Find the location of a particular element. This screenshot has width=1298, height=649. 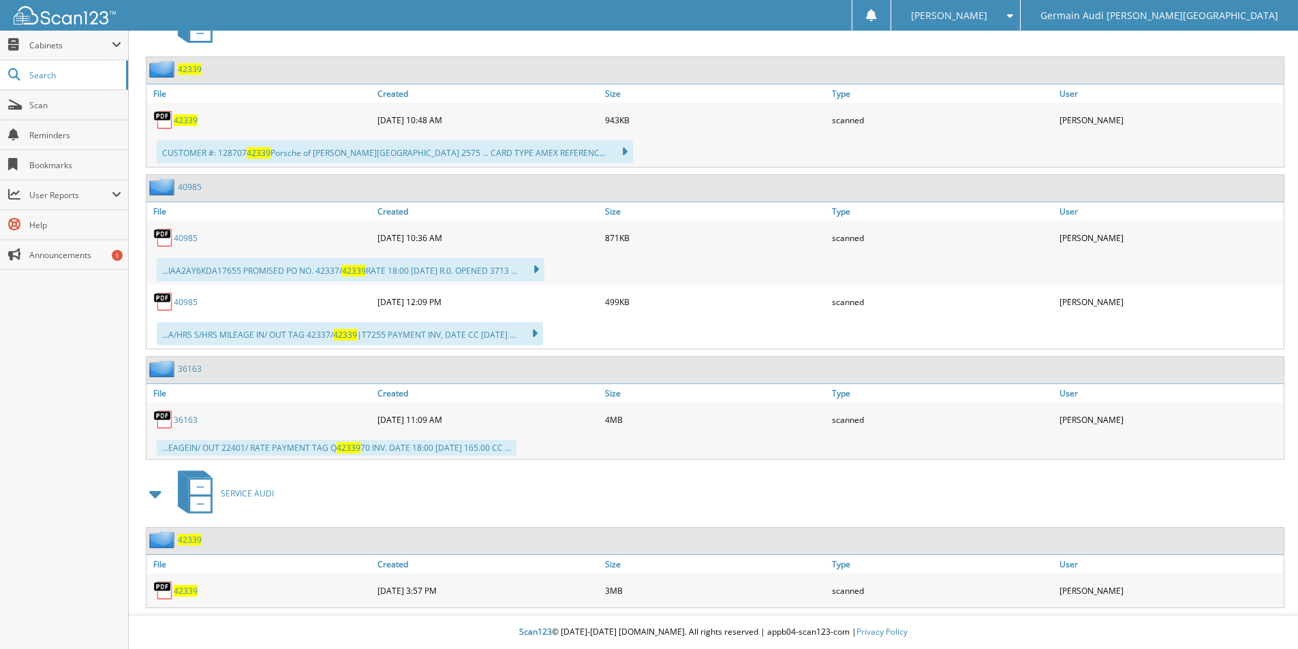

div: 4MB is located at coordinates (716, 420).